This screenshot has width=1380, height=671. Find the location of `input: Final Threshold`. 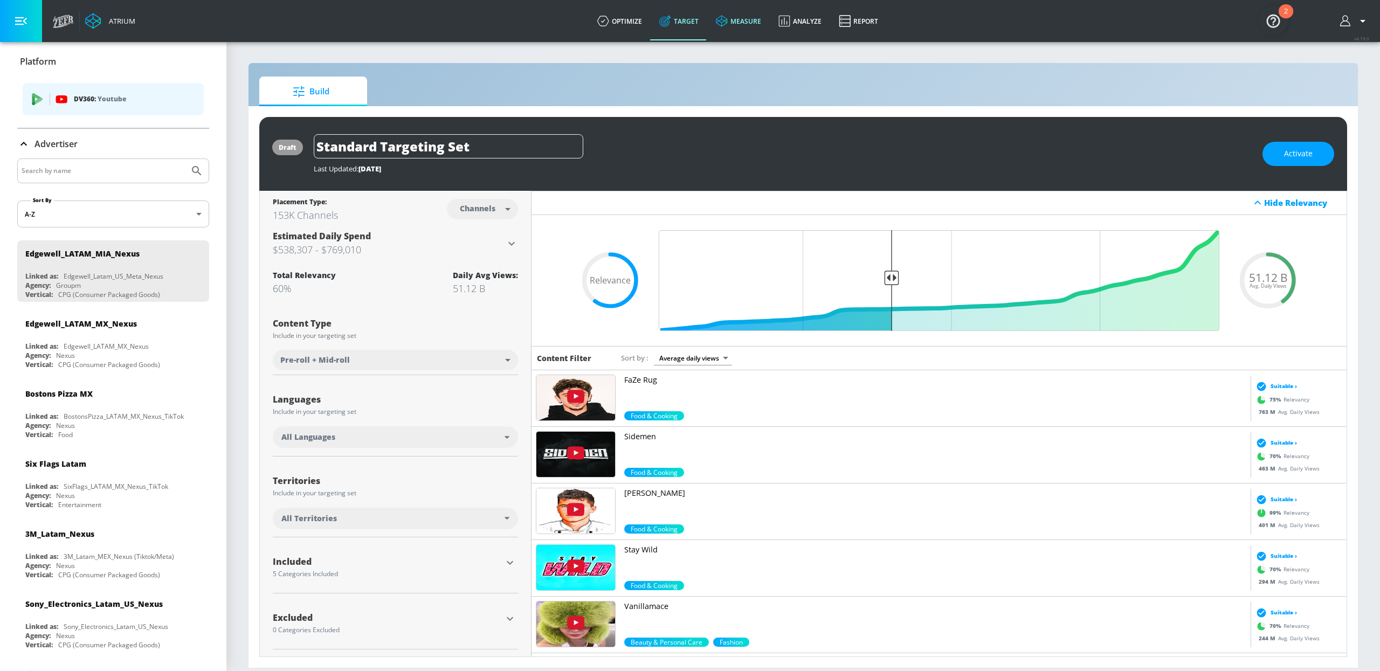

input: Final Threshold is located at coordinates (939, 280).